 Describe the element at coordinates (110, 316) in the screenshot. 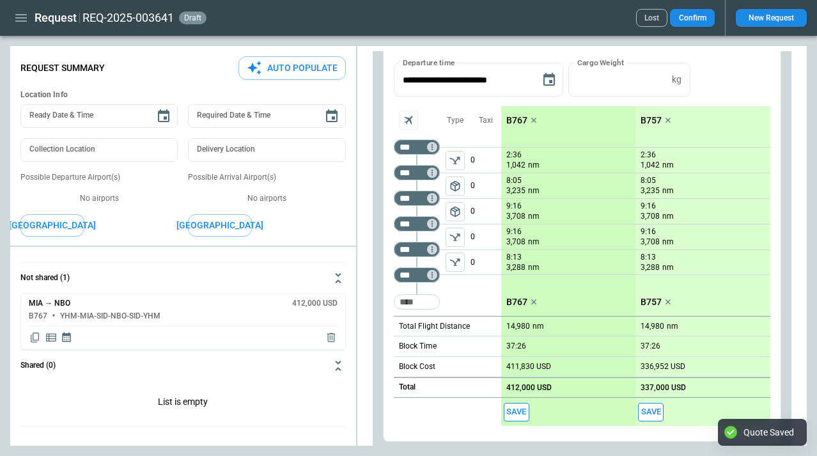

I see `h6: YHM-MIA-SID-NBO-SID-YHM` at that location.